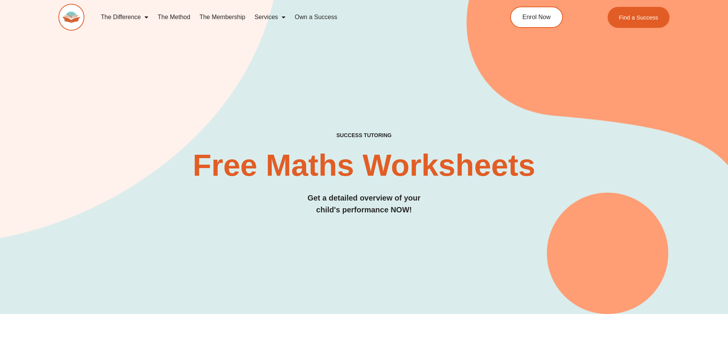 The width and height of the screenshot is (728, 348). What do you see at coordinates (286, 17) in the screenshot?
I see `nav: Menu` at bounding box center [286, 17].